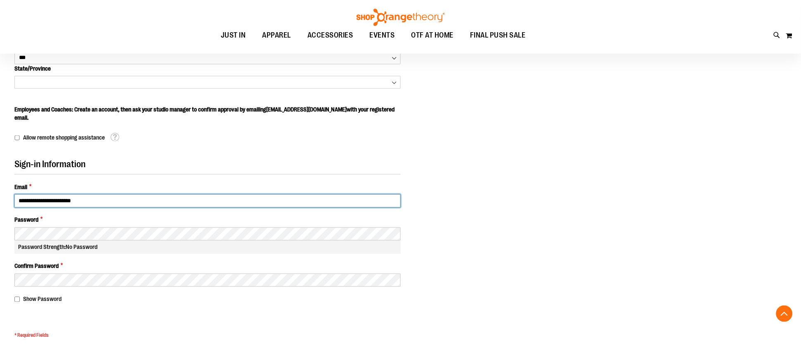 The image size is (801, 355). I want to click on span: FINAL PUSH SALE, so click(498, 35).